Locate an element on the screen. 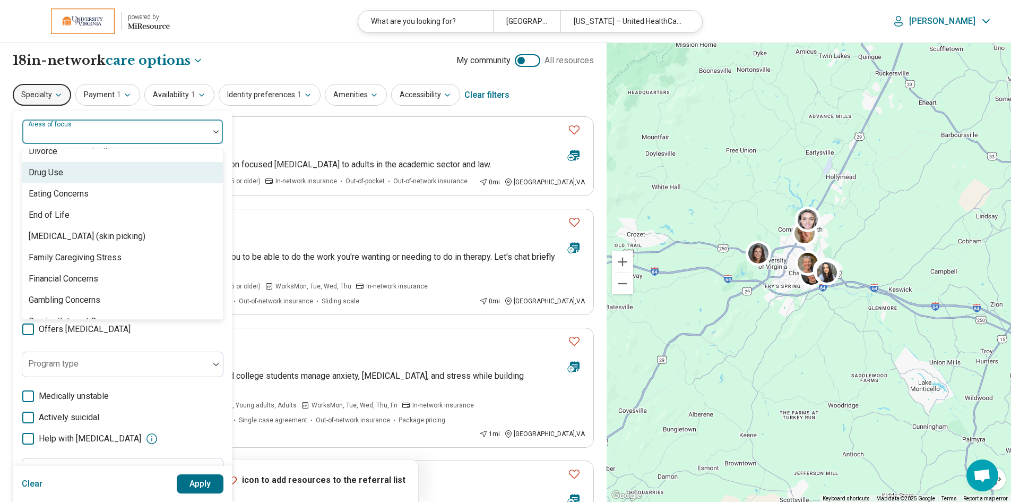 The width and height of the screenshot is (1011, 502). div: Drug Use is located at coordinates (46, 172).